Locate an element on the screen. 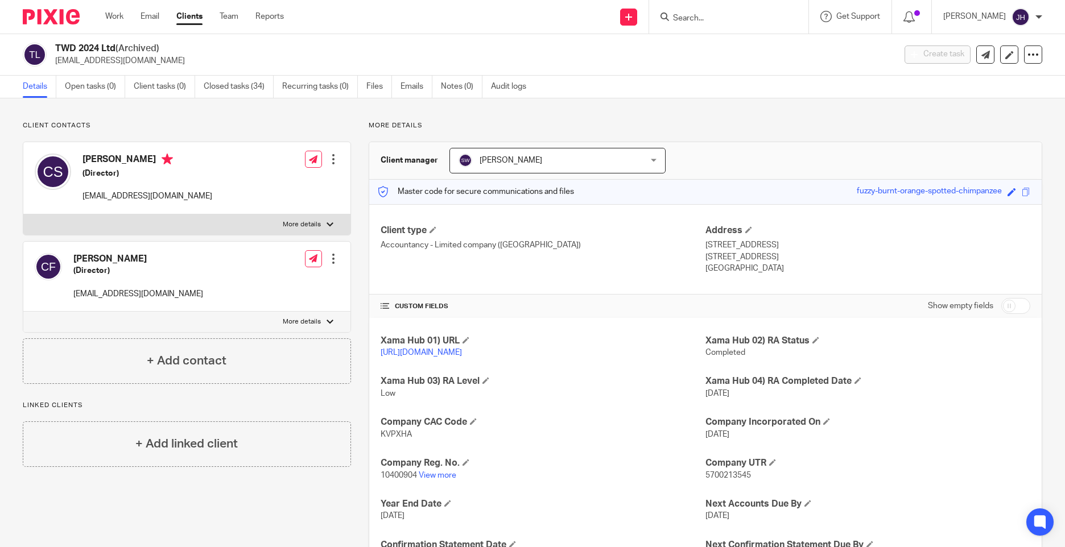  a: View more is located at coordinates (437, 475).